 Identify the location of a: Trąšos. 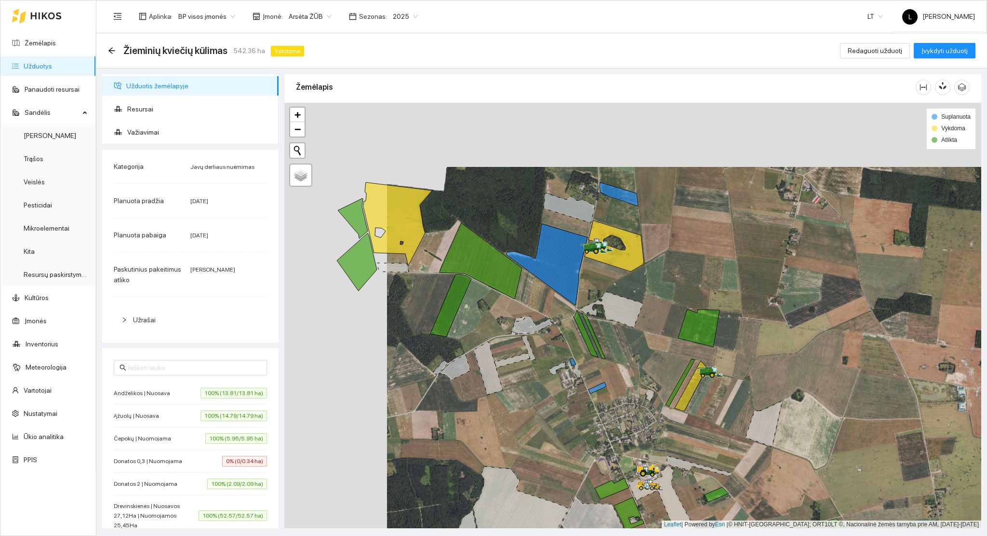
(33, 159).